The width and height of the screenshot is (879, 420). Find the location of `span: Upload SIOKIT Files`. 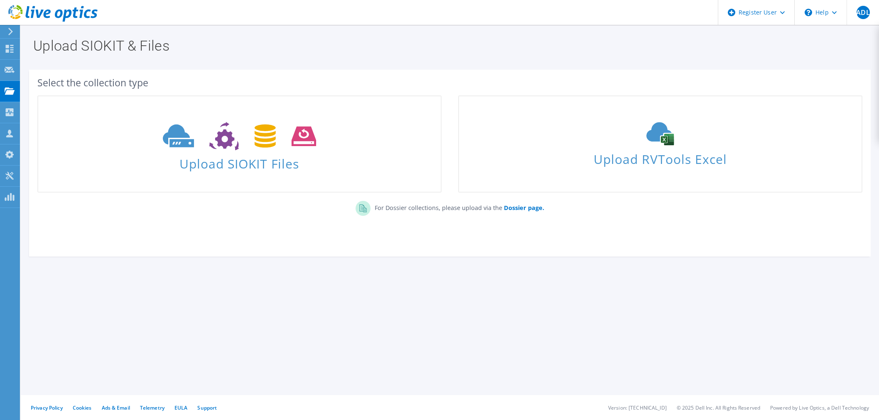

span: Upload SIOKIT Files is located at coordinates (239, 161).